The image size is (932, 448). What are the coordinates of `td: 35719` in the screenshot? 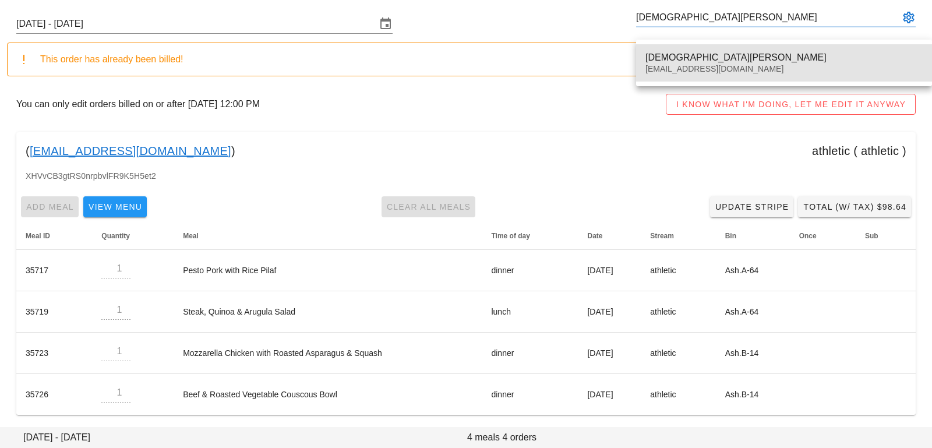 It's located at (54, 312).